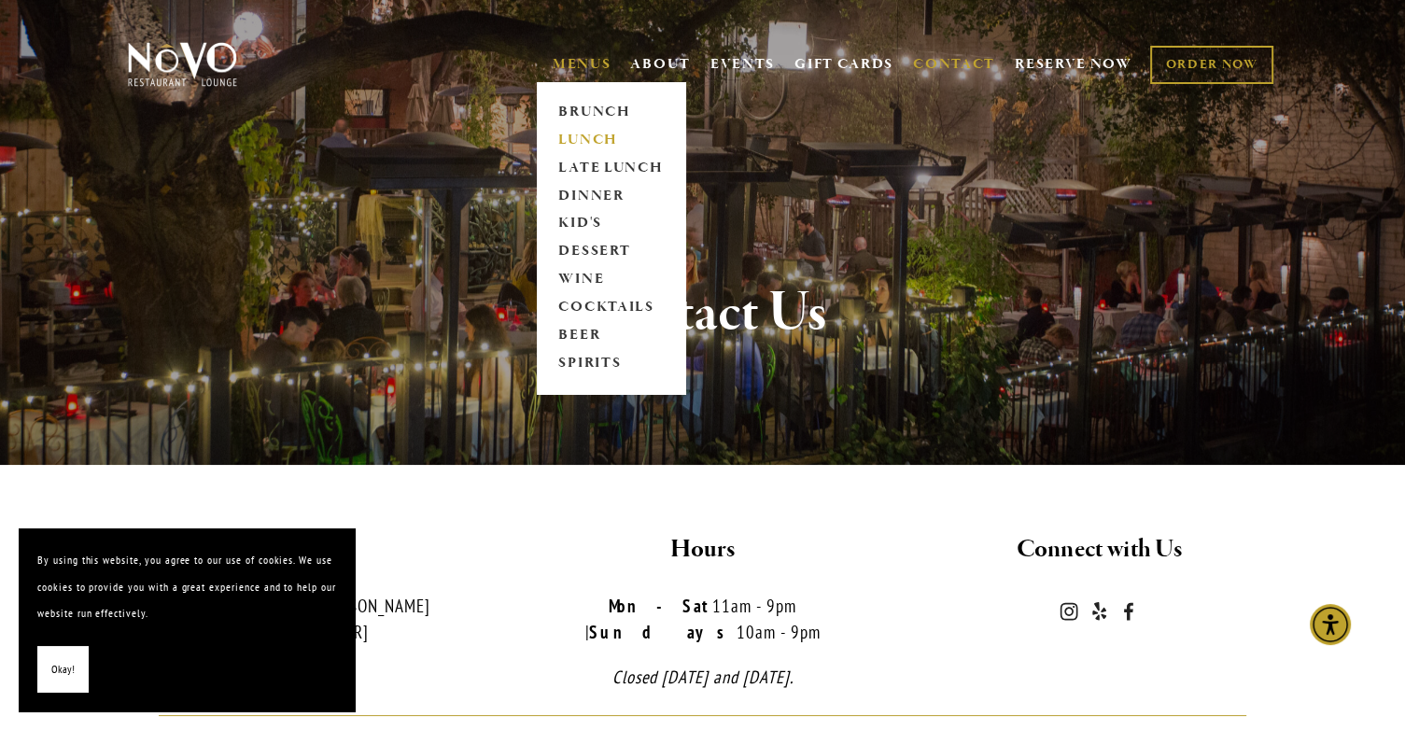 The image size is (1405, 730). I want to click on a: ORDER NOW, so click(1211, 64).